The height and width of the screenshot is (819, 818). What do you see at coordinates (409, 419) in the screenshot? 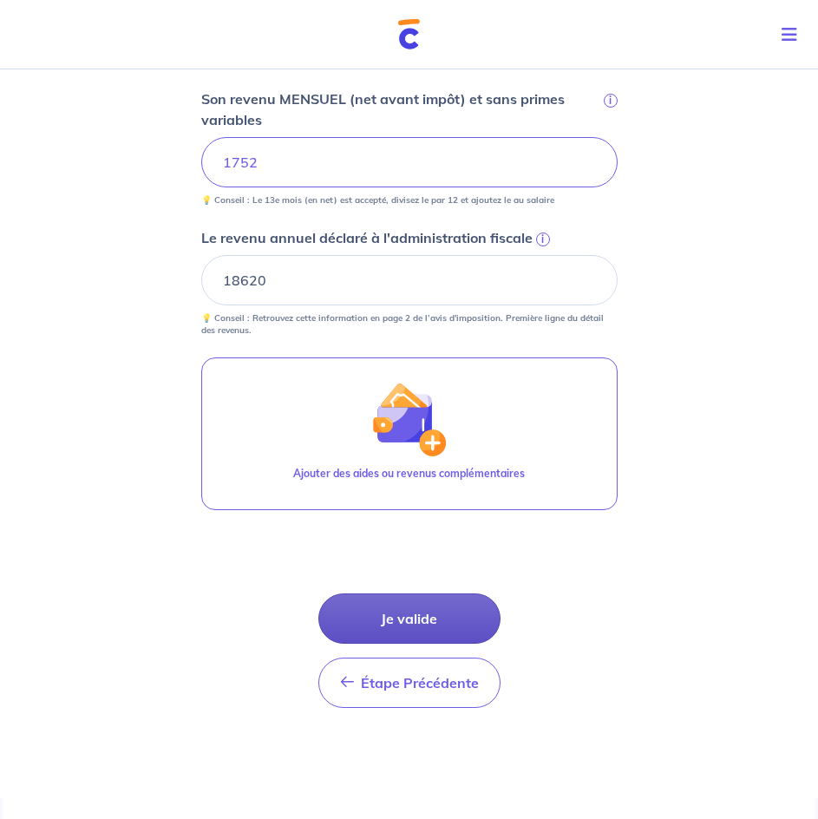
I see `img: illu_wallet.svg` at bounding box center [409, 419].